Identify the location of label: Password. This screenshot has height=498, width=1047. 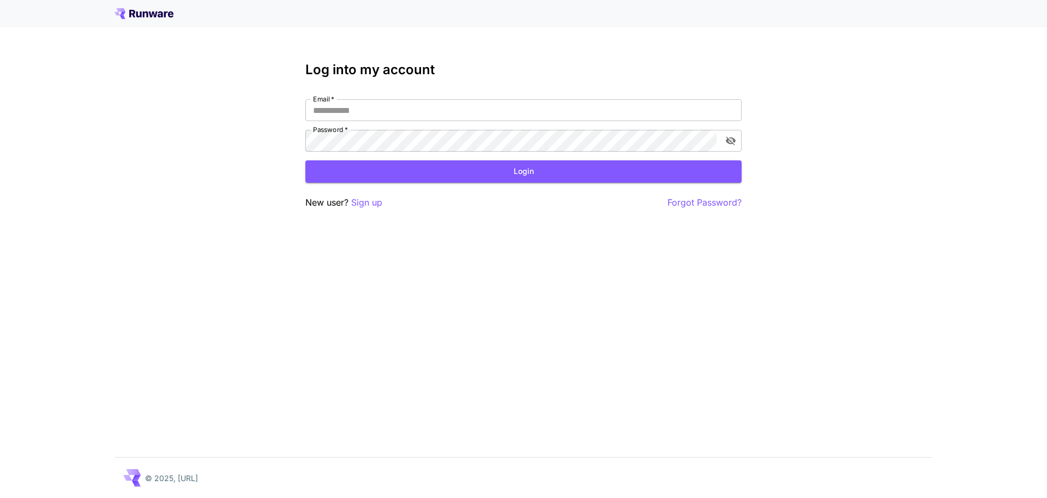
(331, 129).